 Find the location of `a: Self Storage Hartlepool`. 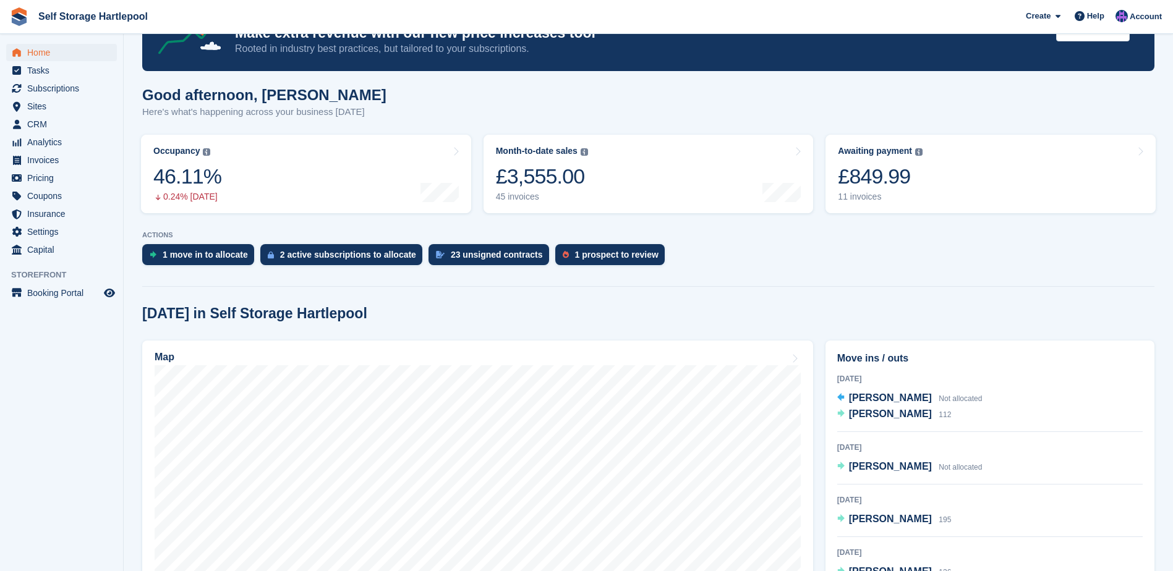

a: Self Storage Hartlepool is located at coordinates (93, 16).